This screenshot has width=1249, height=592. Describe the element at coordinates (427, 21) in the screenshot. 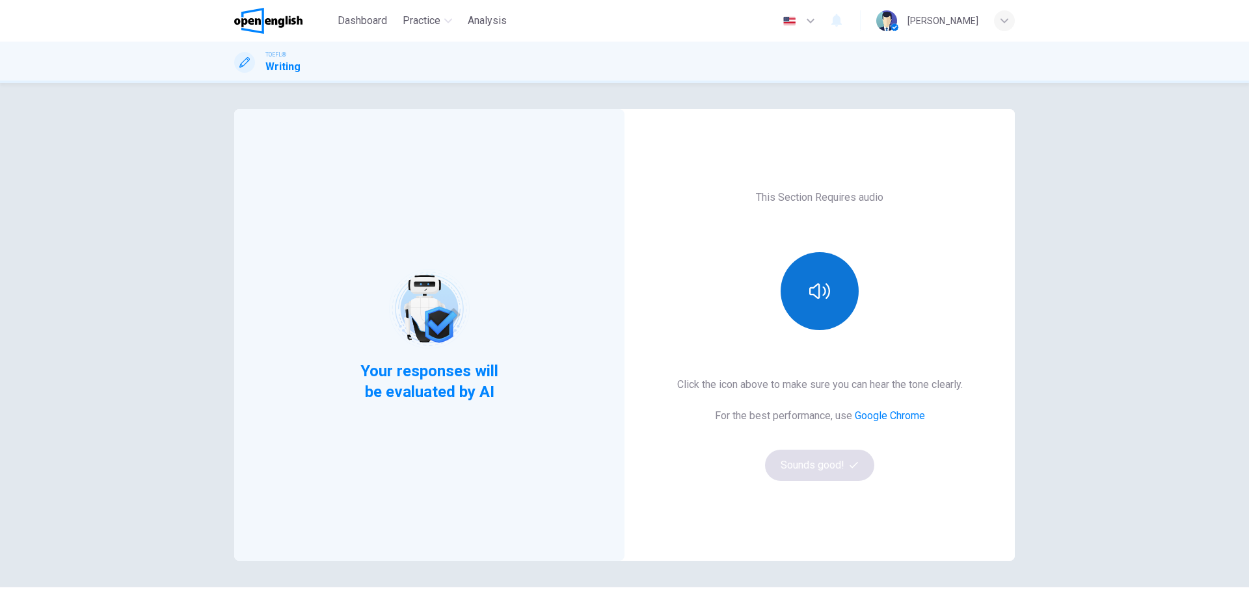

I see `button: Practice` at that location.